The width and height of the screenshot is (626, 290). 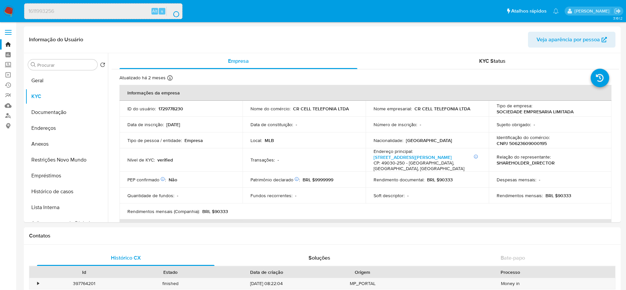 I want to click on span: Empresa, so click(x=238, y=61).